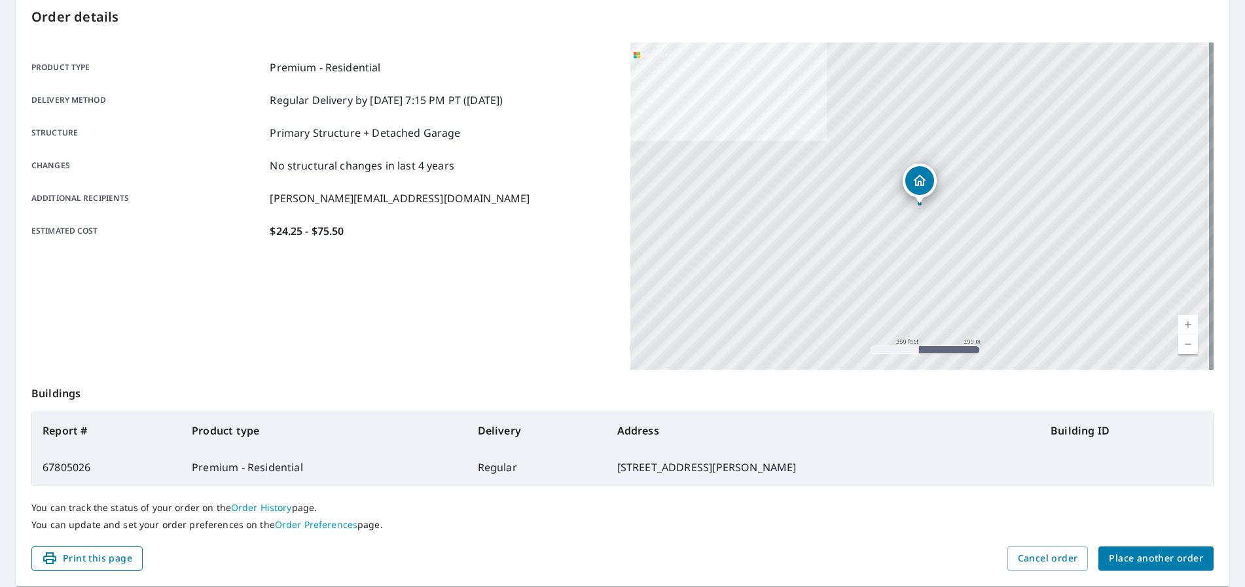  Describe the element at coordinates (362, 166) in the screenshot. I see `p: No structural changes in last 4 years` at that location.